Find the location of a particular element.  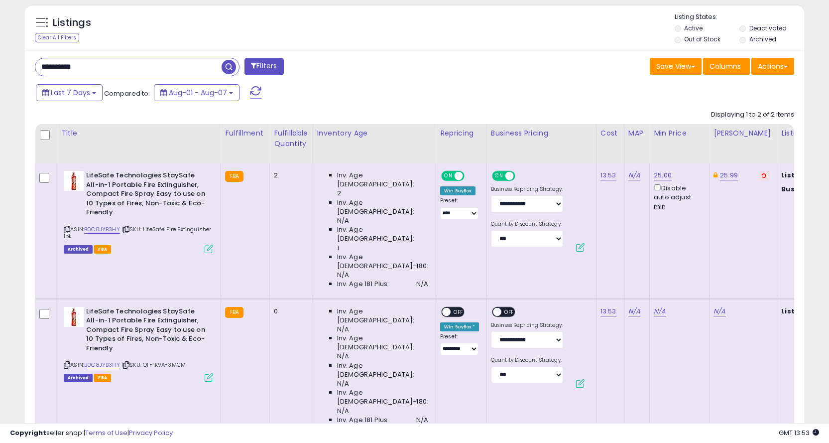

span: Last 7 Days is located at coordinates (70, 93).